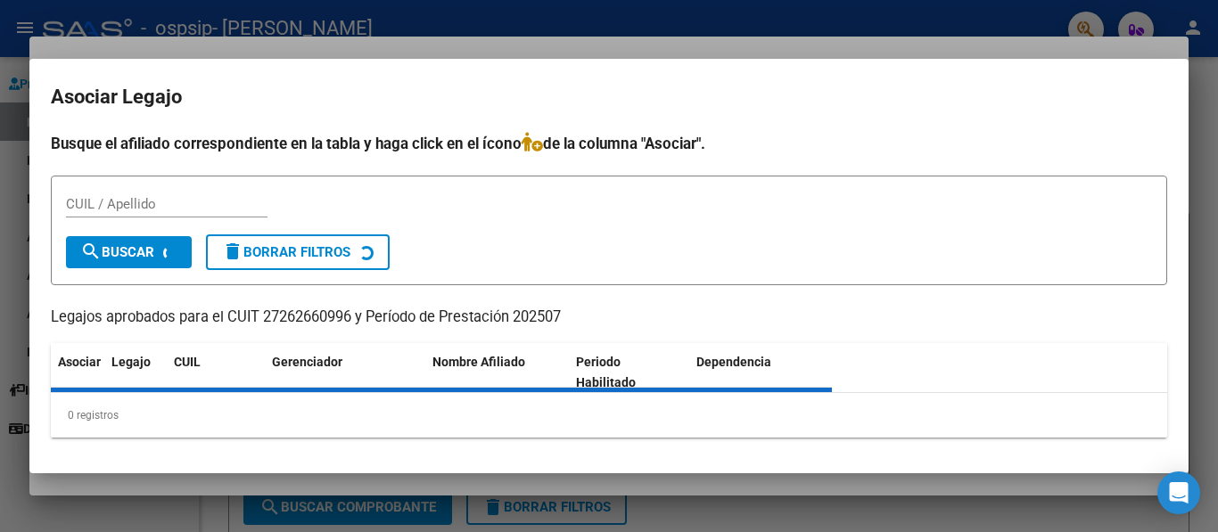  I want to click on span: Dependencia, so click(734, 362).